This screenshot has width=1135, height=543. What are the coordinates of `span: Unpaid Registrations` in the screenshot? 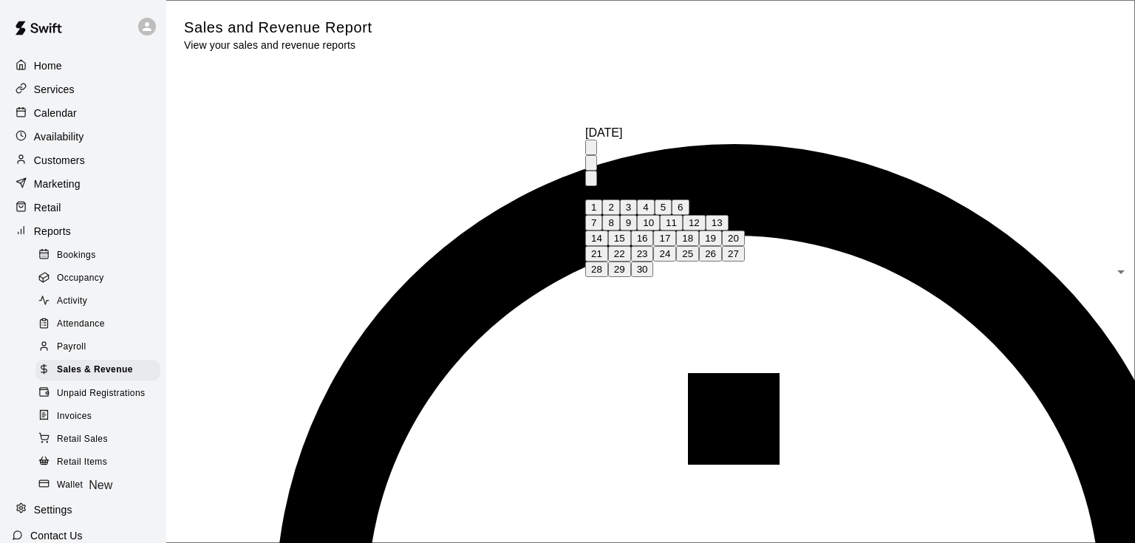 It's located at (100, 394).